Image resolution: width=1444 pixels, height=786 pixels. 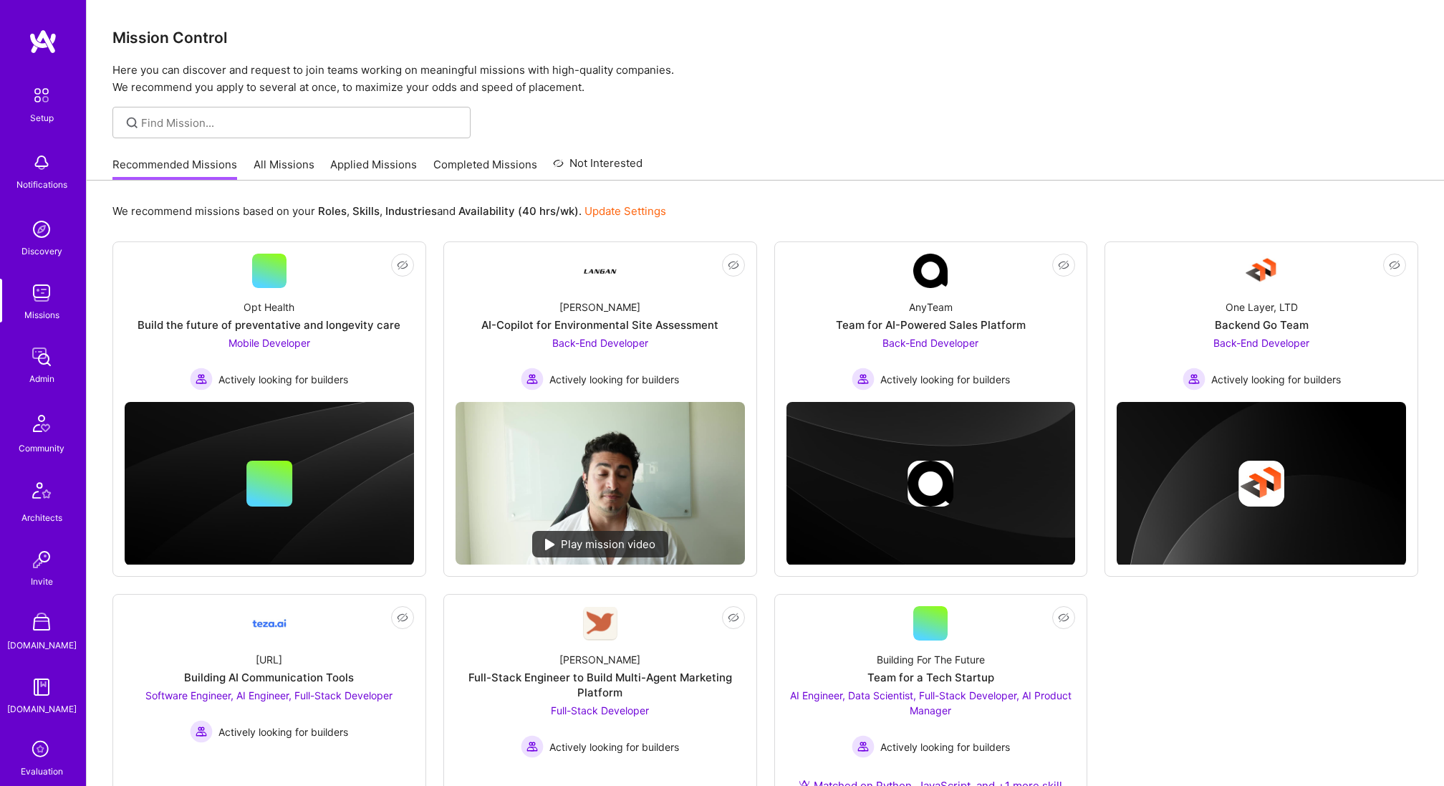 What do you see at coordinates (42, 163) in the screenshot?
I see `img: bell` at bounding box center [42, 163].